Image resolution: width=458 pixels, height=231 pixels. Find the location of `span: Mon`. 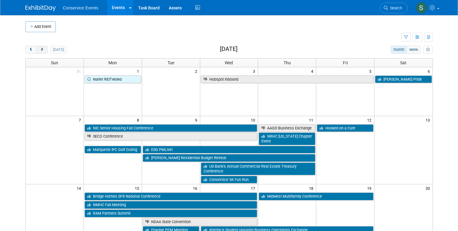

span: Mon is located at coordinates (113, 63).